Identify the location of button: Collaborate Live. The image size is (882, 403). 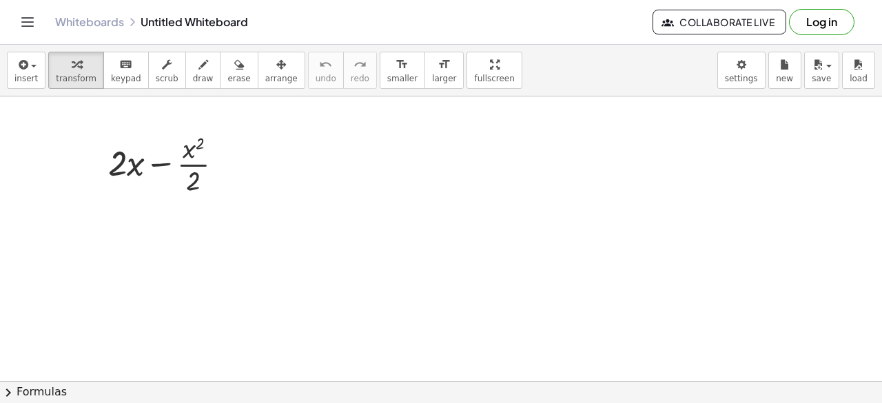
(719, 22).